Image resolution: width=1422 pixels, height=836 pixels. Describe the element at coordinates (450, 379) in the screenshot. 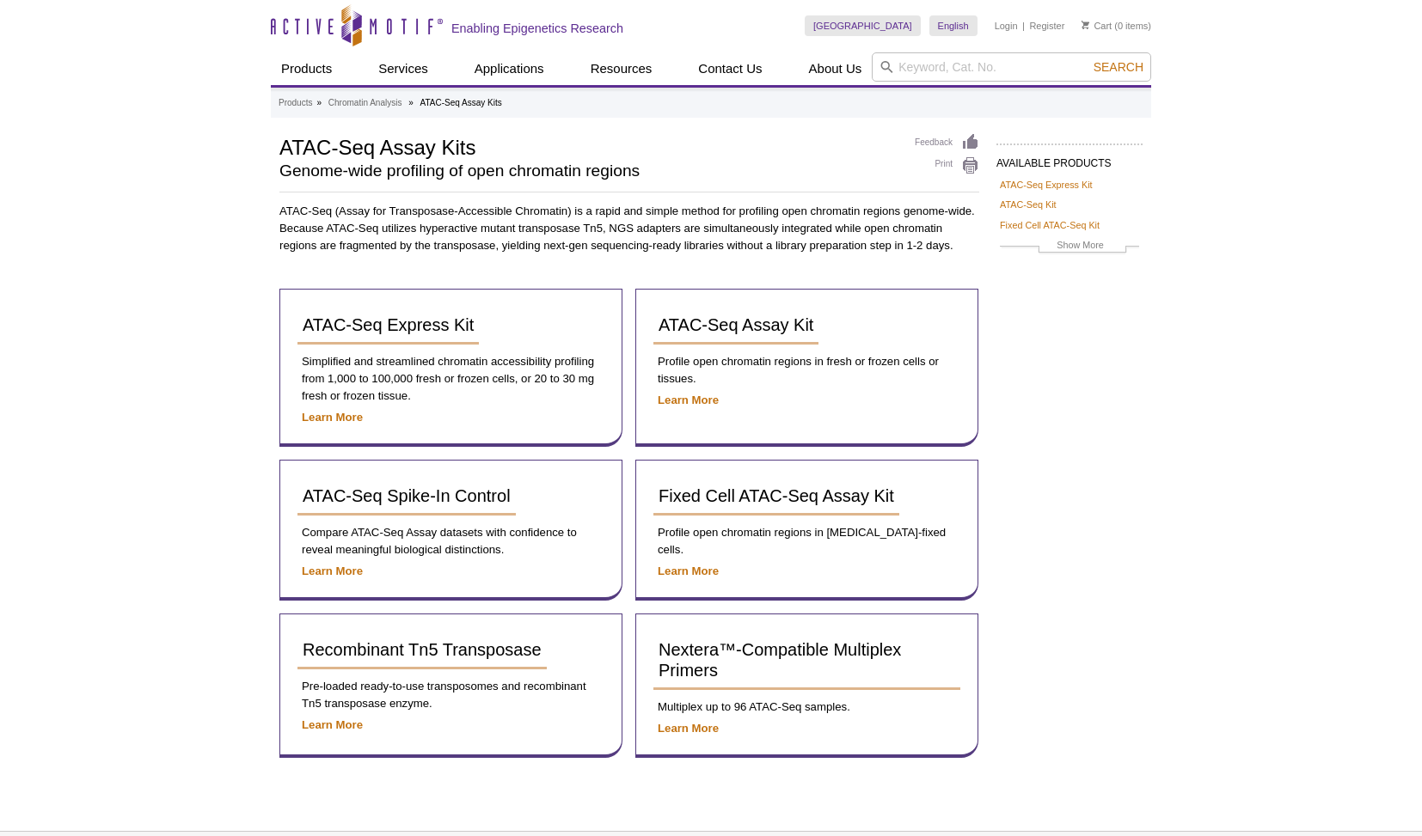

I see `p: Simplified and streamlined chromatin accessibility profiling from 1,000 to 100,000 fresh or froze...` at that location.